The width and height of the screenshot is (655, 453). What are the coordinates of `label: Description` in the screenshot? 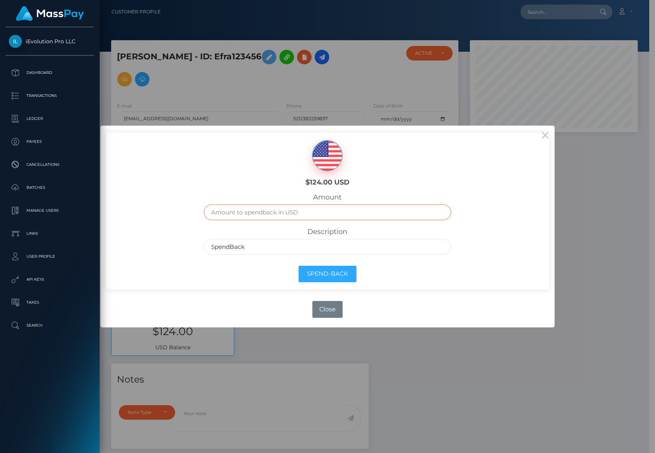 It's located at (327, 232).